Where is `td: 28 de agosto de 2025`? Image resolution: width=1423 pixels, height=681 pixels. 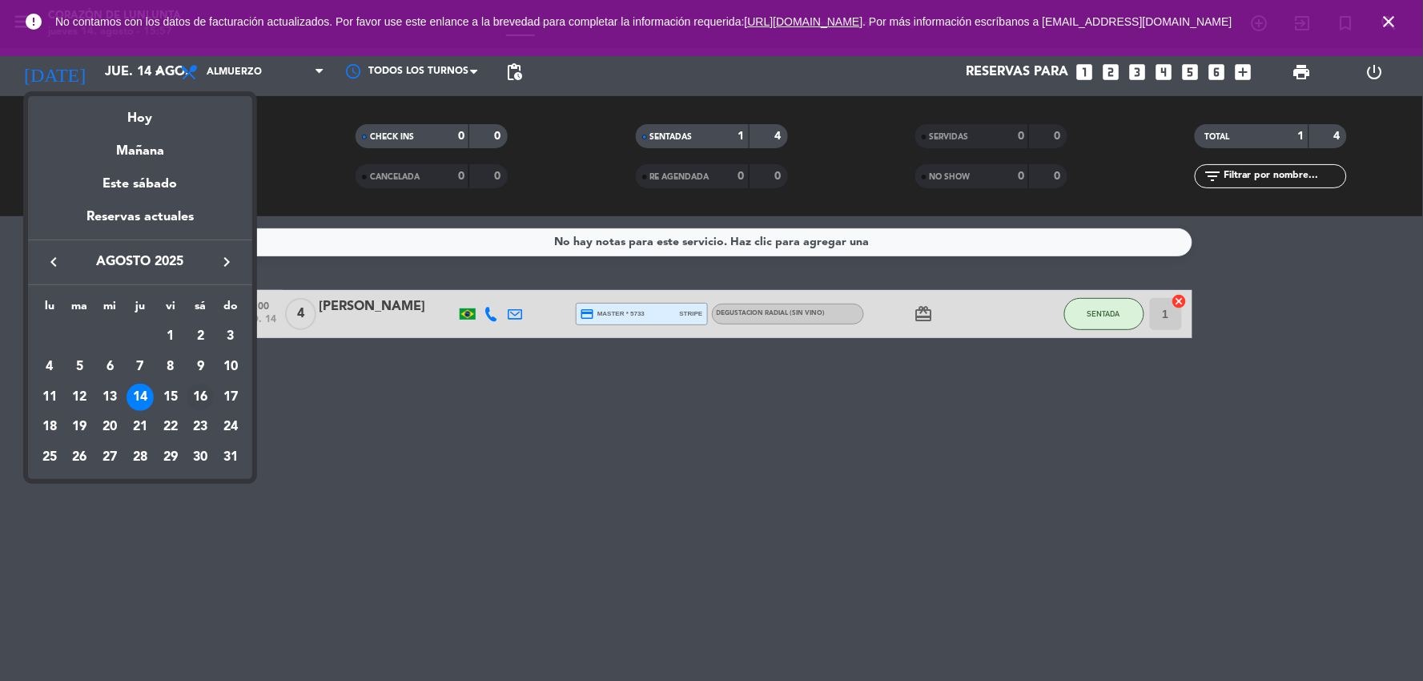
td: 28 de agosto de 2025 is located at coordinates (140, 457).